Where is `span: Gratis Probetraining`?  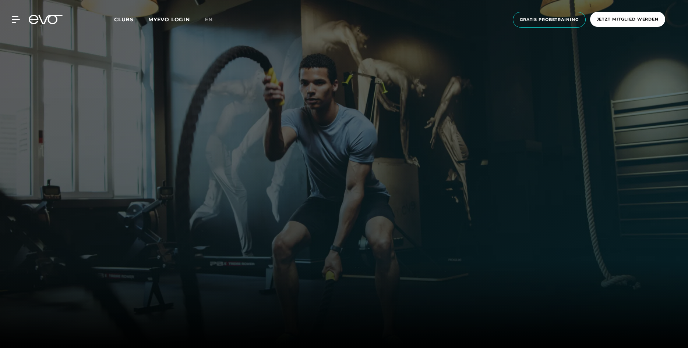
span: Gratis Probetraining is located at coordinates (549, 19).